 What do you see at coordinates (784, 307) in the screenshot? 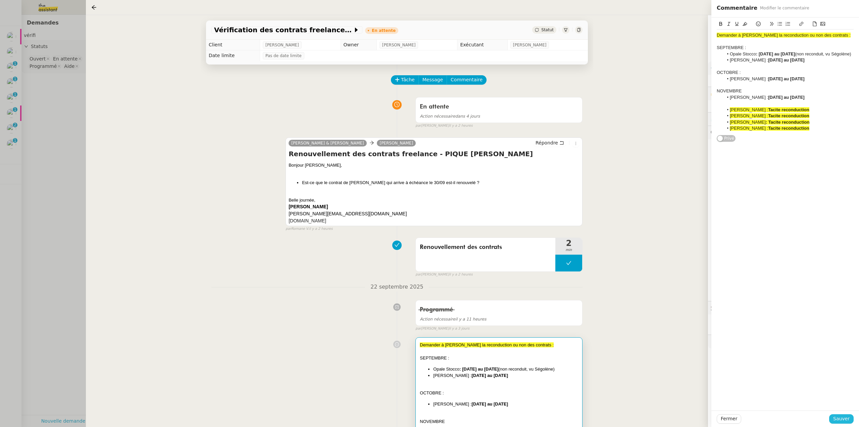
I see `div: 🕵️Autres demandes en cours 4` at bounding box center [784, 307].